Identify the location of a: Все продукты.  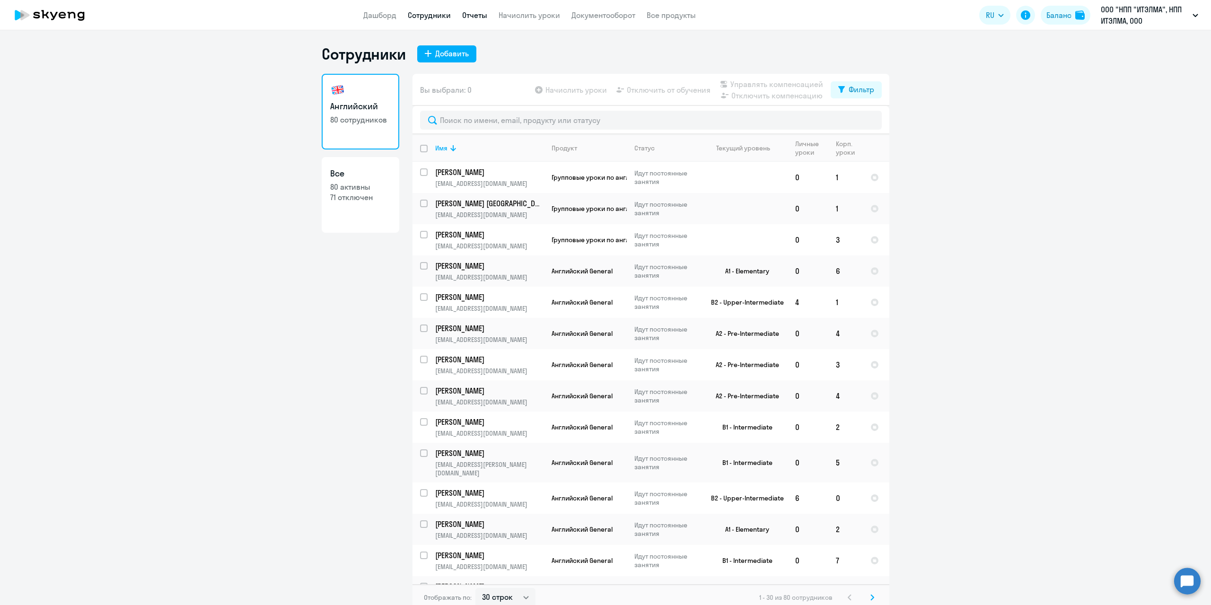
(671, 15).